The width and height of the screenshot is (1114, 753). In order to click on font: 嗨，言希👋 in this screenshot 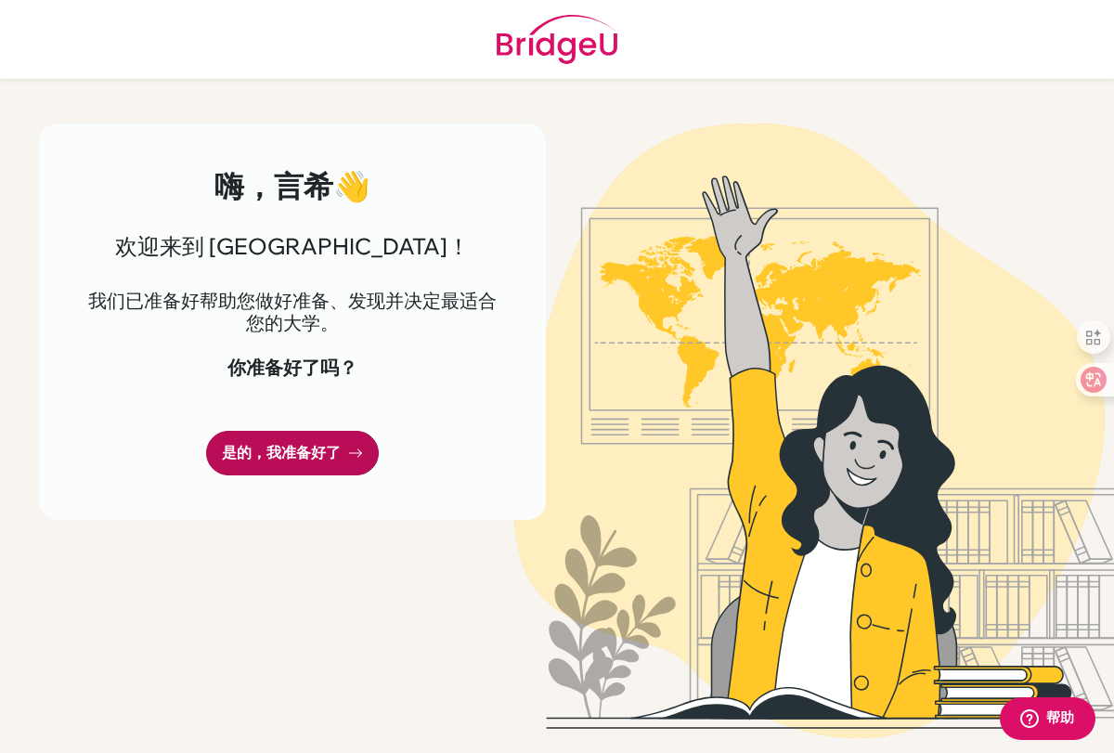, I will do `click(292, 186)`.